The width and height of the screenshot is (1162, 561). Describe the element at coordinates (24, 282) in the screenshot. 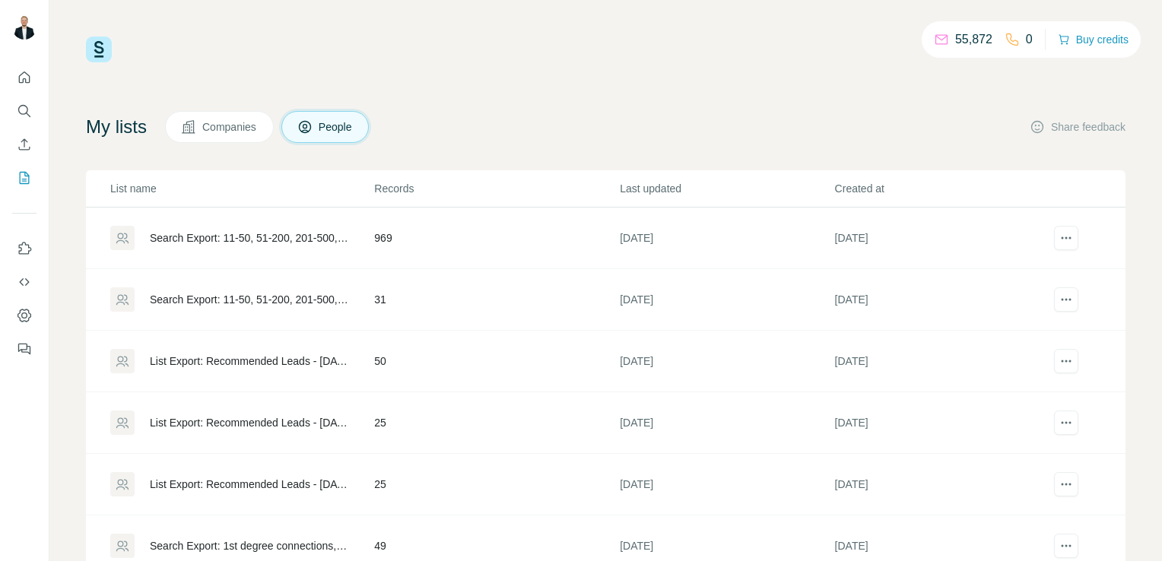

I see `button: Use Surfe API` at that location.